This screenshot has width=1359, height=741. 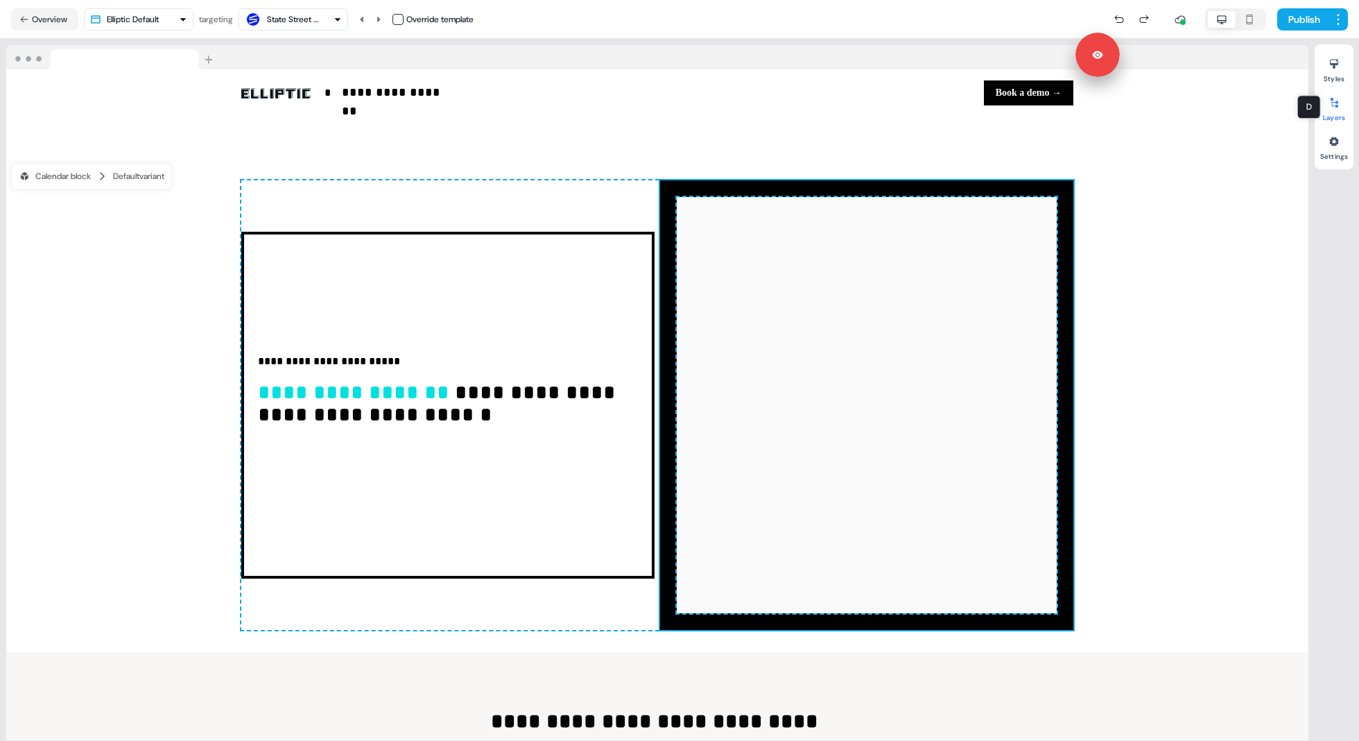 What do you see at coordinates (1334, 146) in the screenshot?
I see `button: Settings` at bounding box center [1334, 146].